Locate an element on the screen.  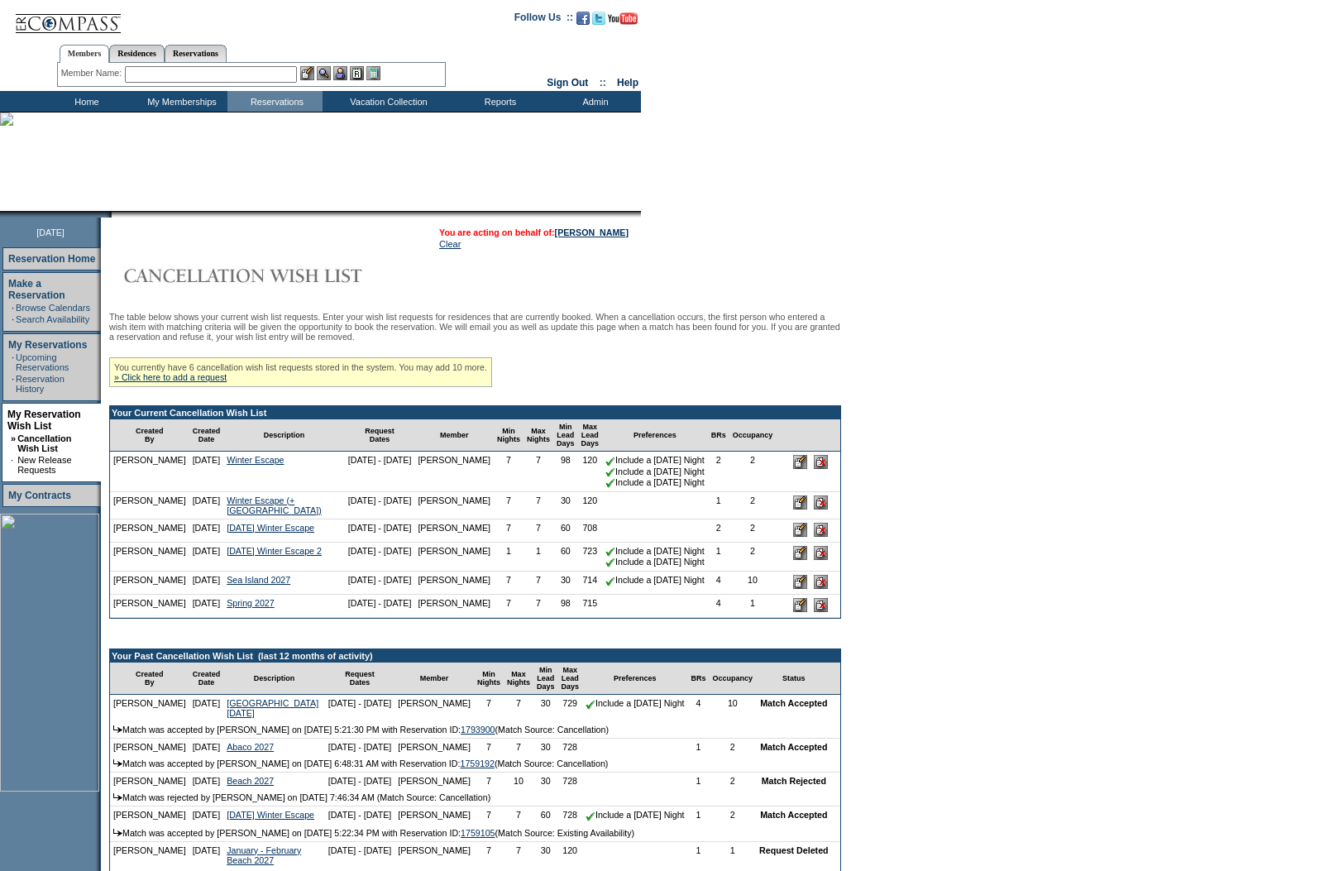
a: Become our fan on Facebook is located at coordinates (583, 22).